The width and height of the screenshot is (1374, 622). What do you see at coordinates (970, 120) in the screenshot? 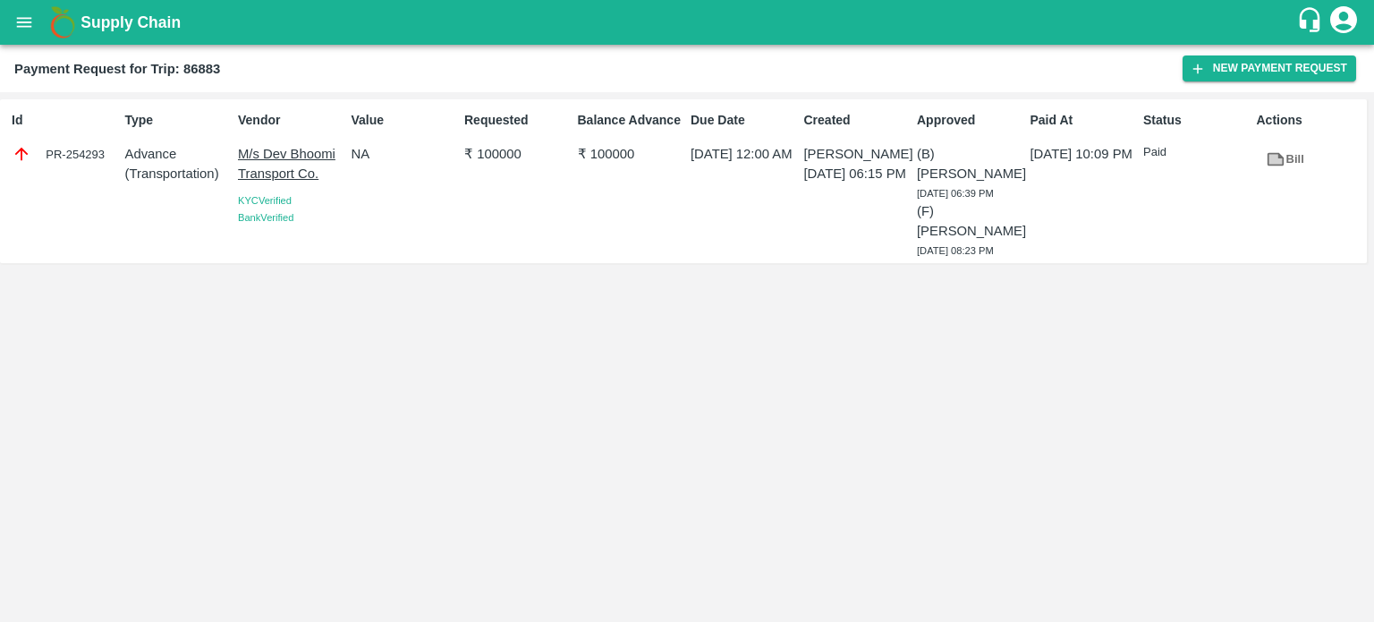
I see `p: Approved` at bounding box center [970, 120].